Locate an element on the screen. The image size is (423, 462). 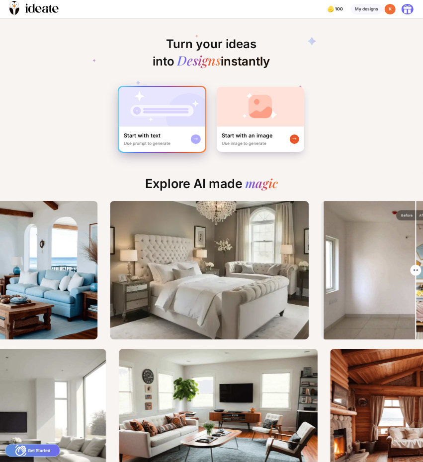
div: Get Started is located at coordinates (33, 451).